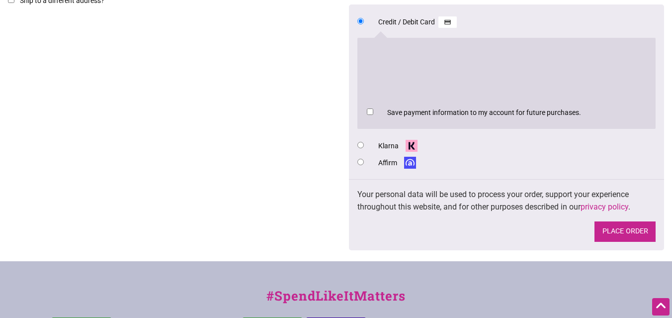  Describe the element at coordinates (399, 146) in the screenshot. I see `label: Klarna` at that location.